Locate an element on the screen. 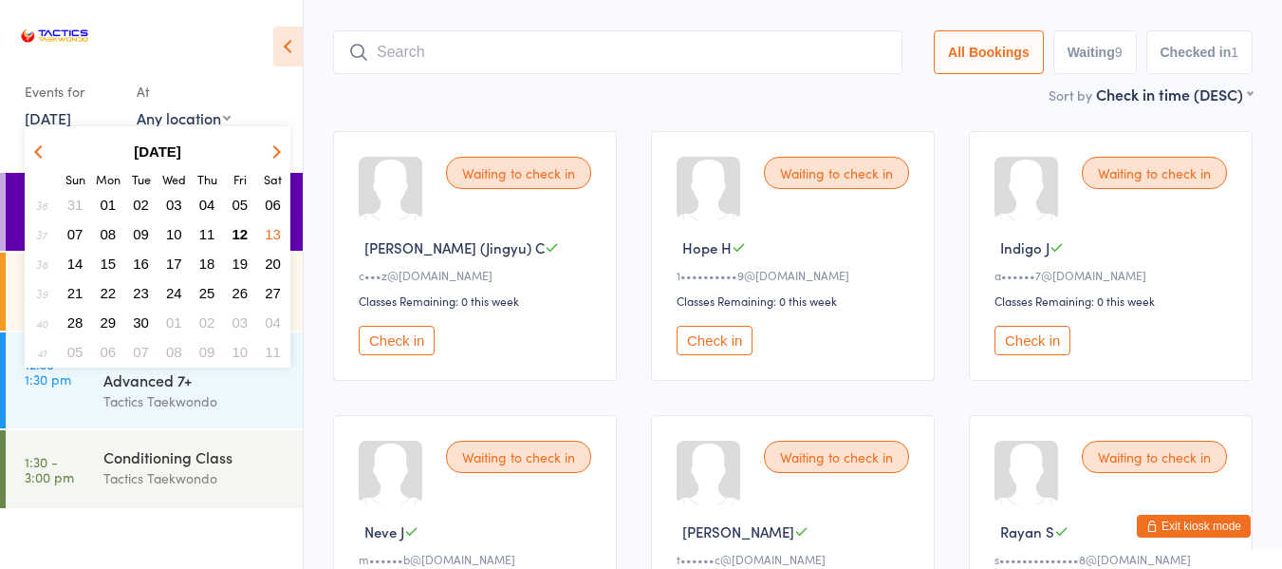 The image size is (1282, 569). time: 1:30 - 3:00 pm is located at coordinates (49, 469).